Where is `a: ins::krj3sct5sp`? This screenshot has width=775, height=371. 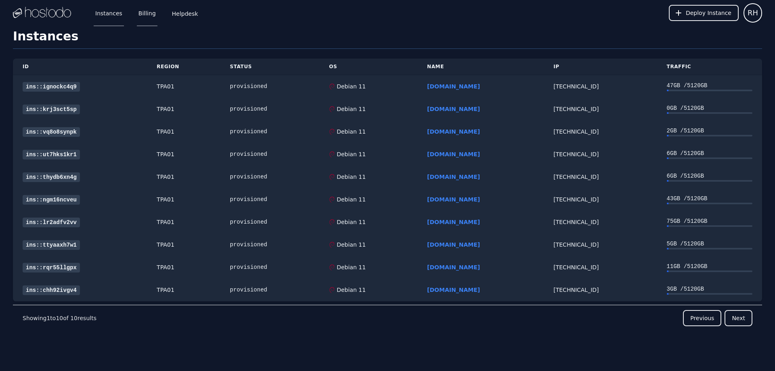 a: ins::krj3sct5sp is located at coordinates (51, 109).